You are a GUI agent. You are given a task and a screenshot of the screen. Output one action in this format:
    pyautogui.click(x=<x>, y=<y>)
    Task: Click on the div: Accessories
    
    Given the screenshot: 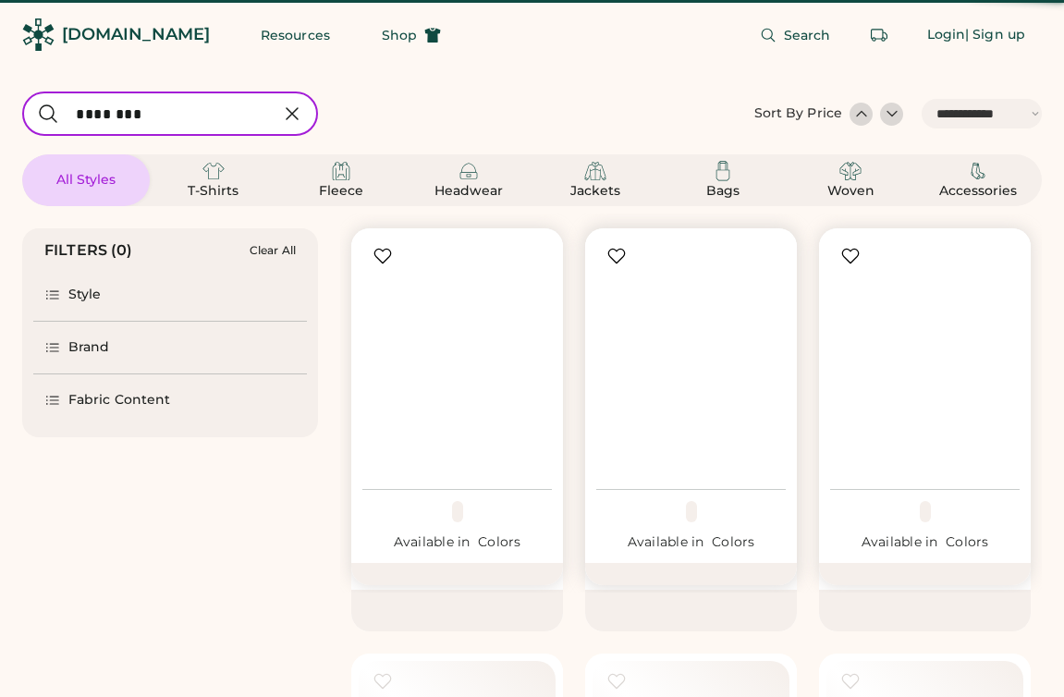 What is the action you would take?
    pyautogui.click(x=978, y=191)
    